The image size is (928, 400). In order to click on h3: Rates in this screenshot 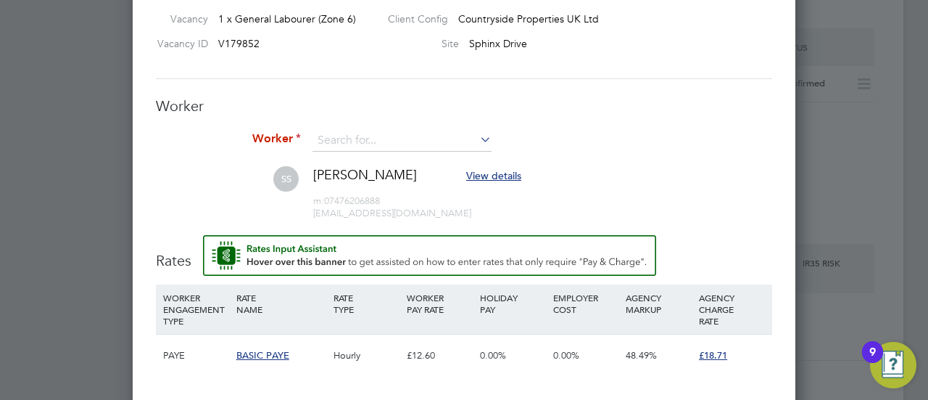, I will do `click(464, 252)`.